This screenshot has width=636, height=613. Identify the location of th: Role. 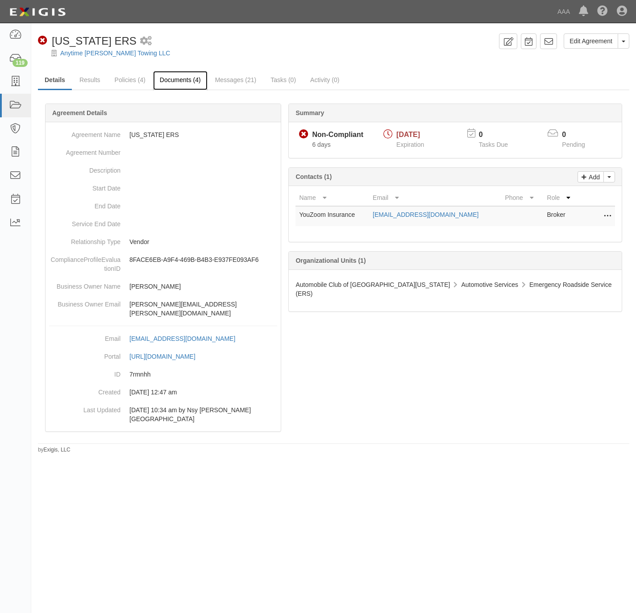
(561, 198).